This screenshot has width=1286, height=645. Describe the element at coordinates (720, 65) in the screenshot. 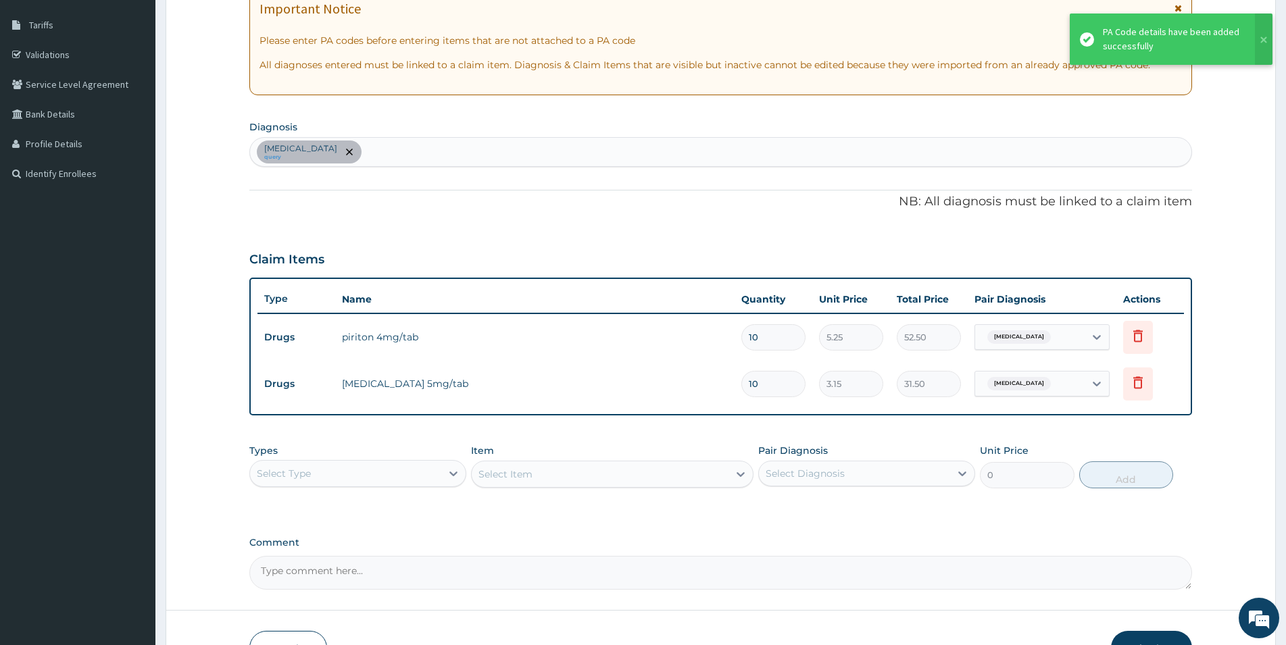

I see `p: All diagnoses entered must be linked to a claim item. Diagnosis & Claim Items that are visible bu...` at that location.